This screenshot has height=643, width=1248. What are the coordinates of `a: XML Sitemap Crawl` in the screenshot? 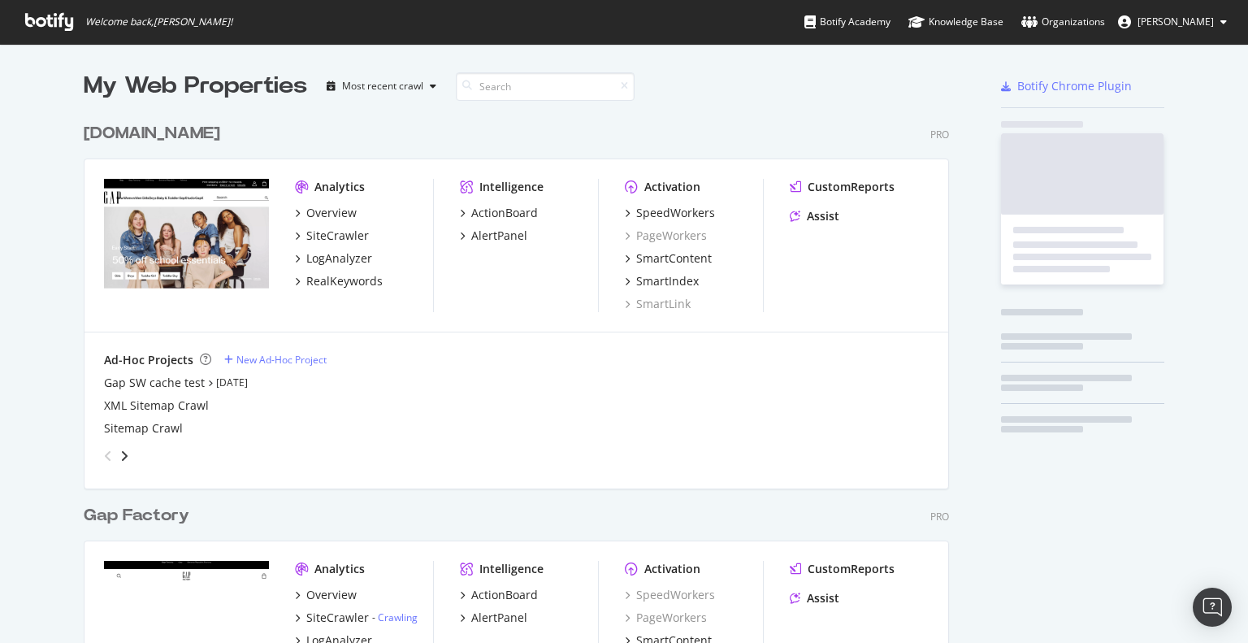 It's located at (156, 406).